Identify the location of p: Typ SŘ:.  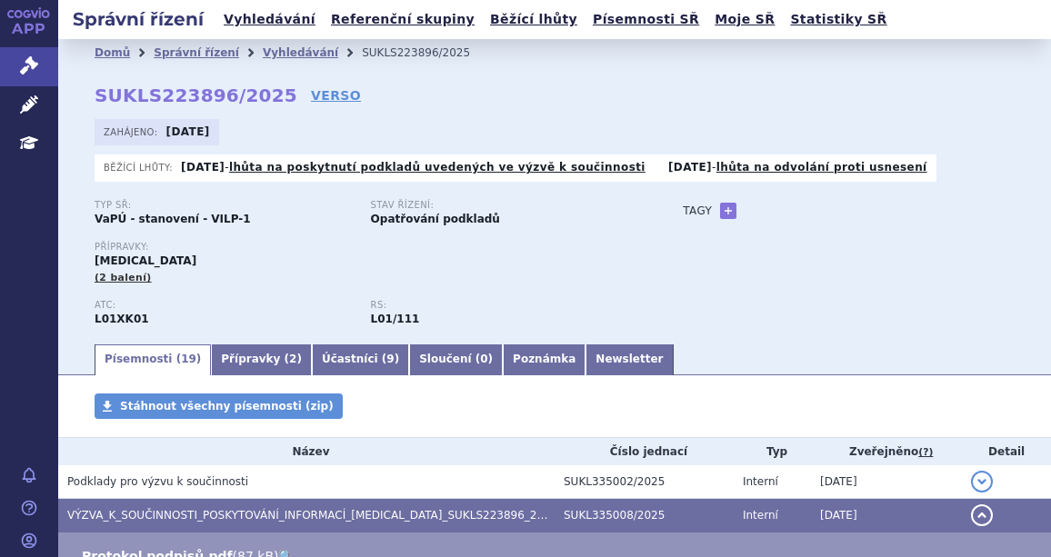
(224, 205).